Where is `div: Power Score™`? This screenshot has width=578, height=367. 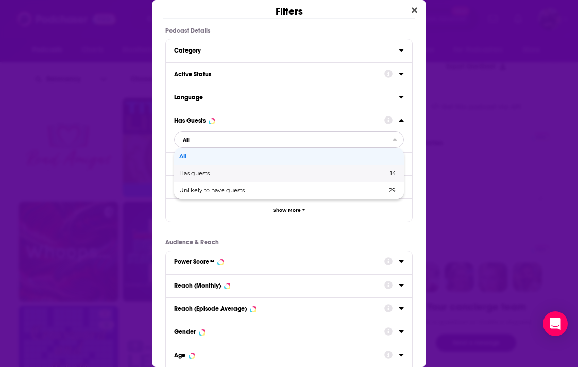
div: Power Score™ is located at coordinates (194, 262).